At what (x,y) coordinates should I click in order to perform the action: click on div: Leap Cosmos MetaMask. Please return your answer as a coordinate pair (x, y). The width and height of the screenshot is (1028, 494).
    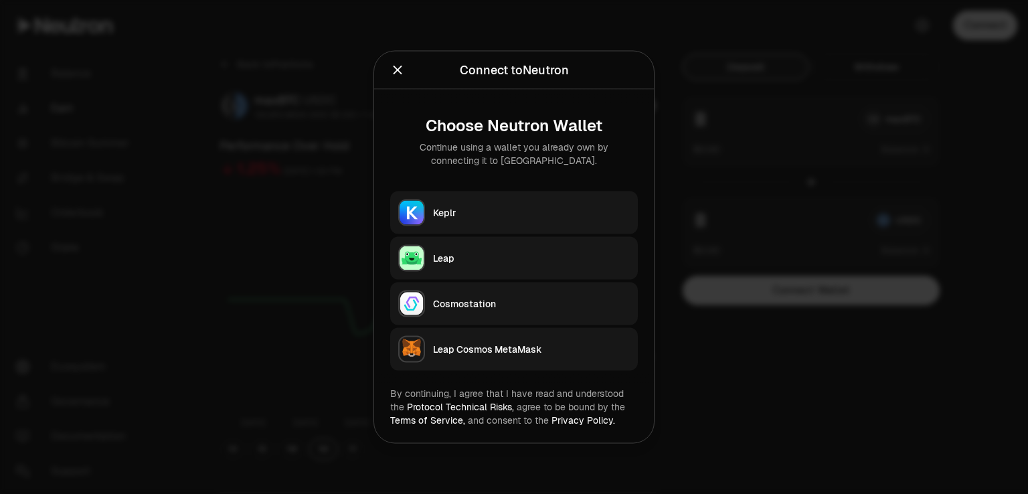
    Looking at the image, I should click on (531, 349).